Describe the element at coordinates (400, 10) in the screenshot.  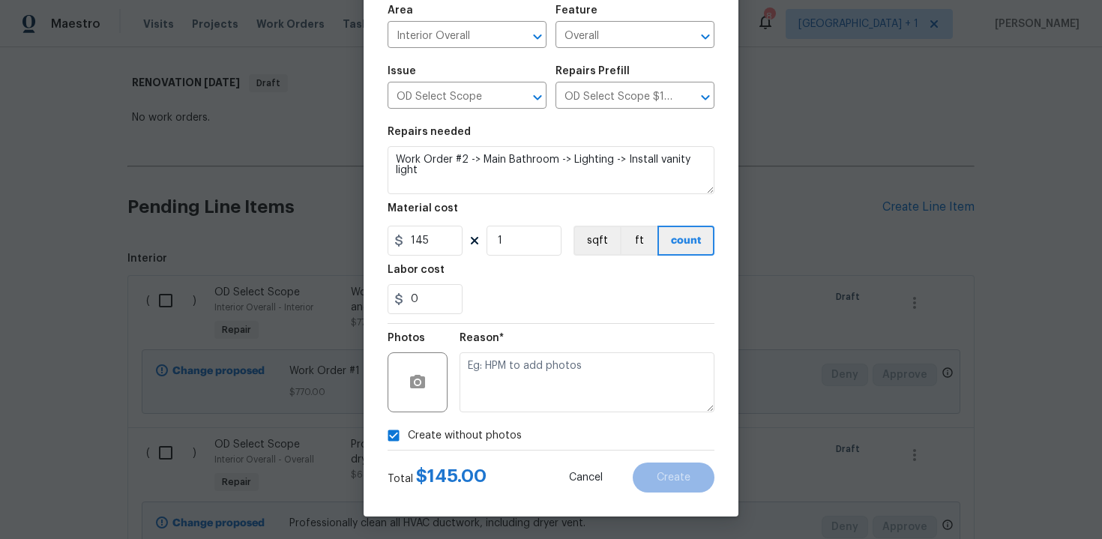
I see `h5: Area` at that location.